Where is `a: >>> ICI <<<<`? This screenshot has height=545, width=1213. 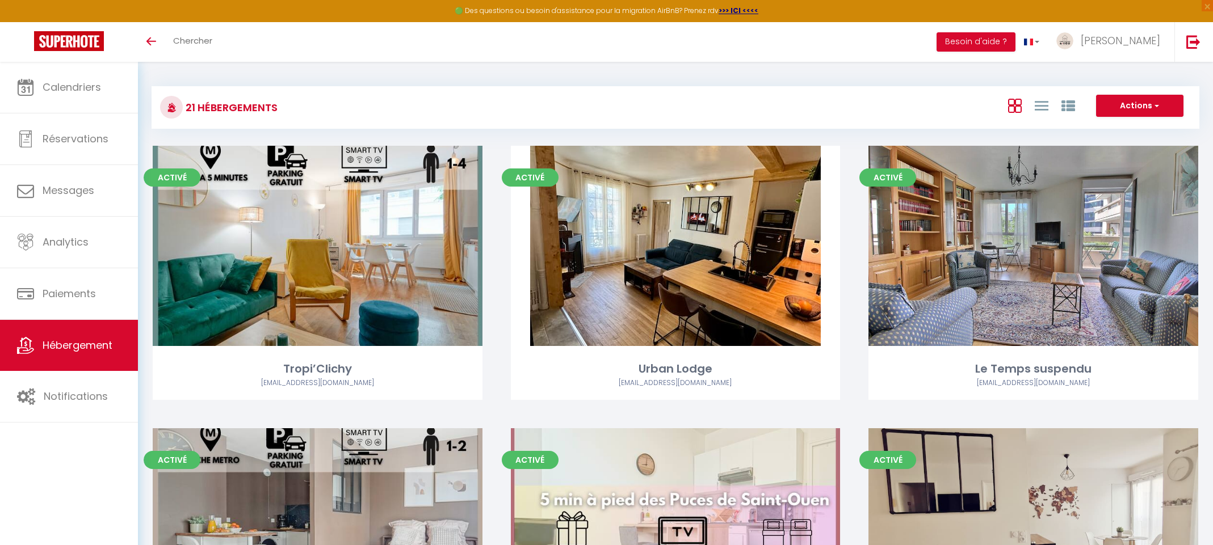
a: >>> ICI <<<< is located at coordinates (738, 10).